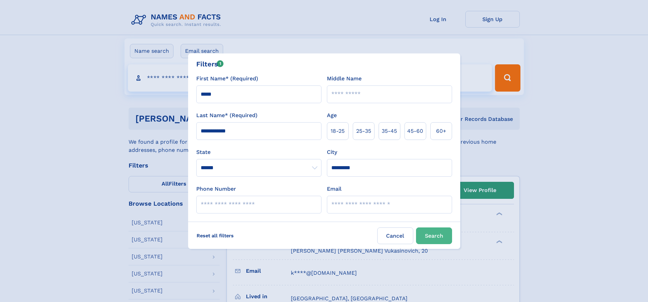  What do you see at coordinates (344, 79) in the screenshot?
I see `label: Middle Name` at bounding box center [344, 79].